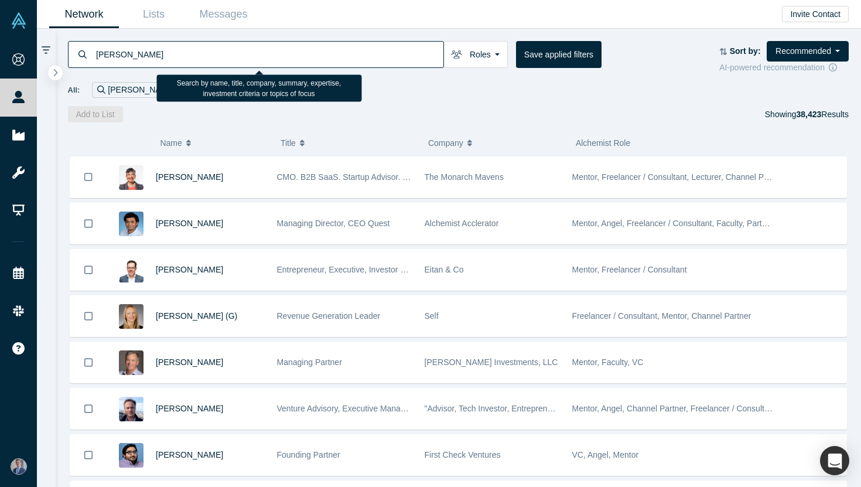  I want to click on span: Venture Advisory, Executive Management, VC, so click(360, 408).